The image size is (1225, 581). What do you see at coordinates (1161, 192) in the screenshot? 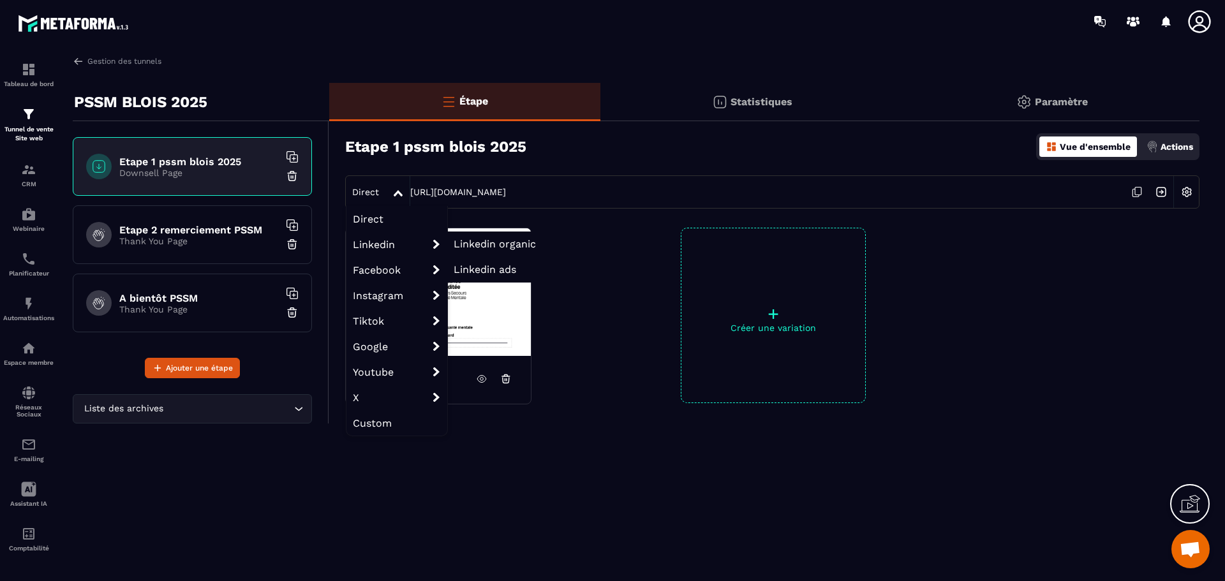
I see `img: arrow-next.bcc2205e.svg` at bounding box center [1161, 192].